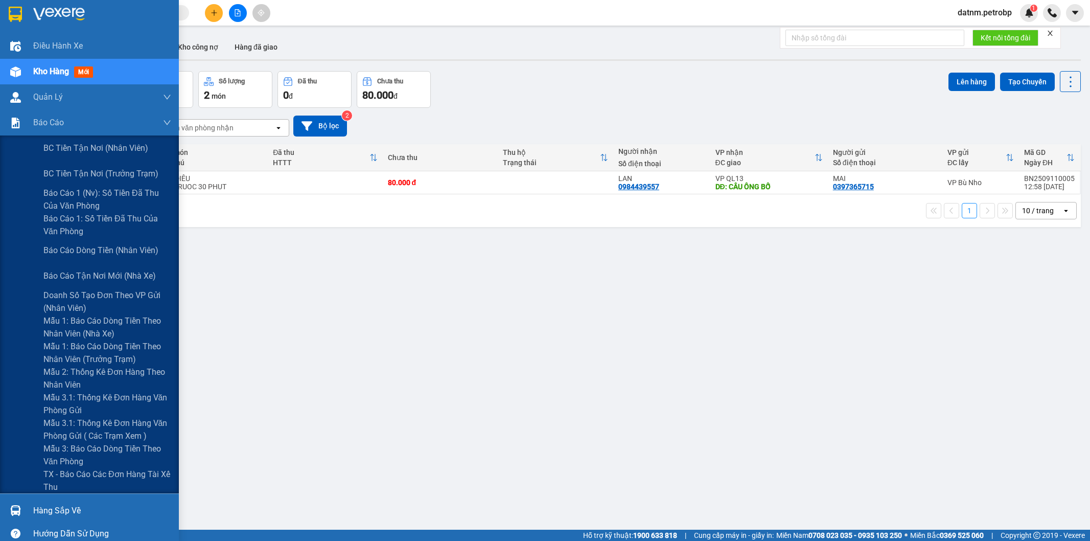  Describe the element at coordinates (1049, 178) in the screenshot. I see `div: BN2509110005` at that location.